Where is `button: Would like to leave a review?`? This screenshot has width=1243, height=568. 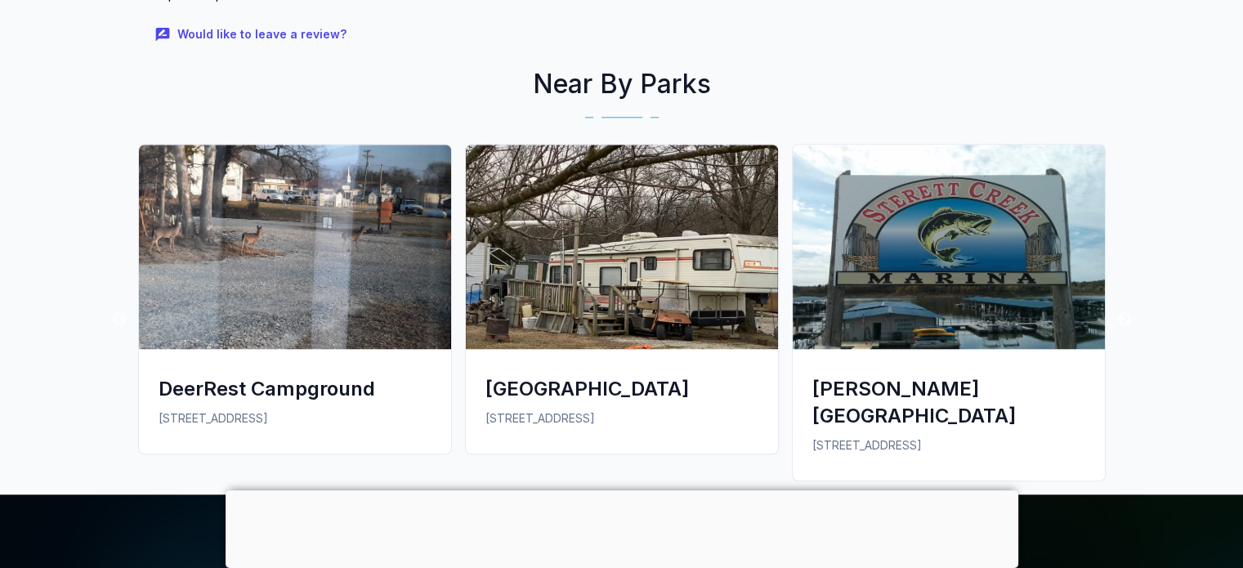
button: Would like to leave a review? is located at coordinates (252, 34).